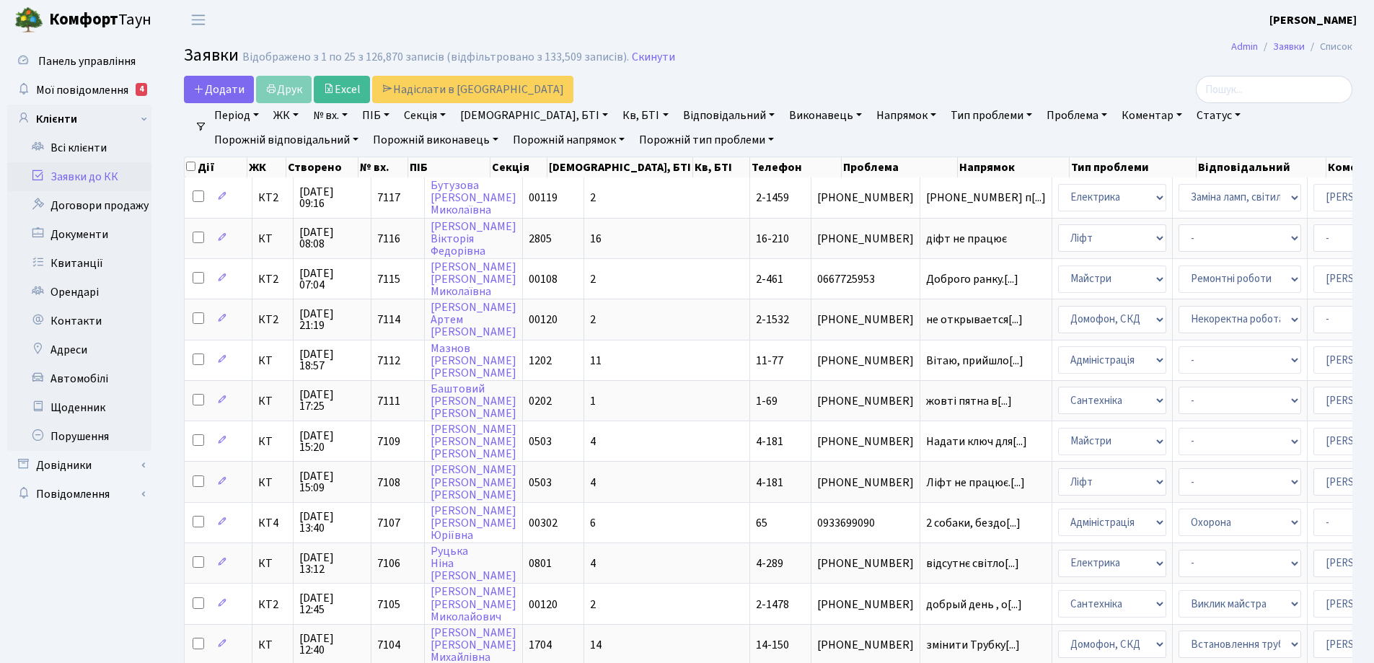 Image resolution: width=1374 pixels, height=663 pixels. What do you see at coordinates (645, 115) in the screenshot?
I see `a: Кв, БТІ` at bounding box center [645, 115].